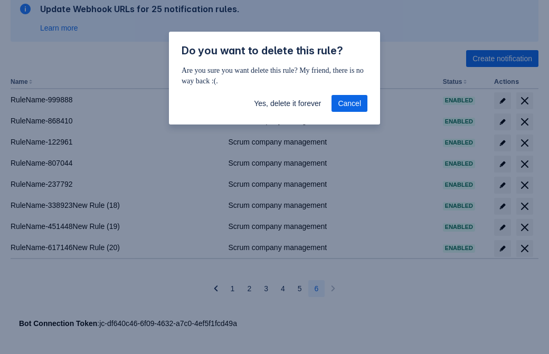 Image resolution: width=549 pixels, height=354 pixels. I want to click on p: Are you sure you want delete this rule? My friend, there is no way back :(., so click(274, 76).